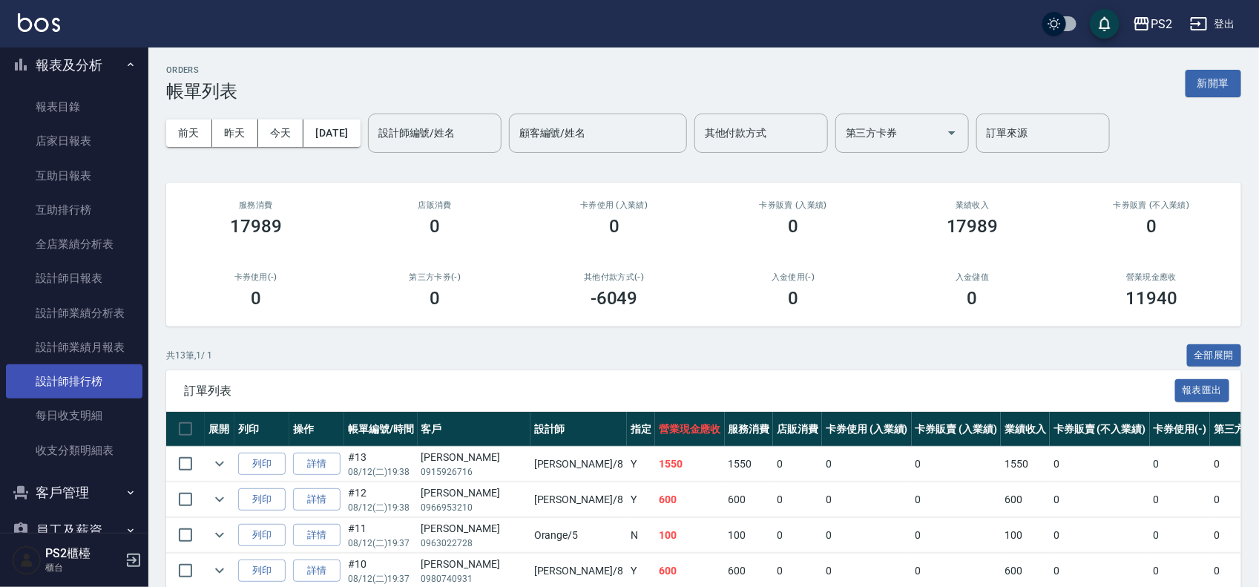  Describe the element at coordinates (74, 278) in the screenshot. I see `a: 設計師日報表` at that location.